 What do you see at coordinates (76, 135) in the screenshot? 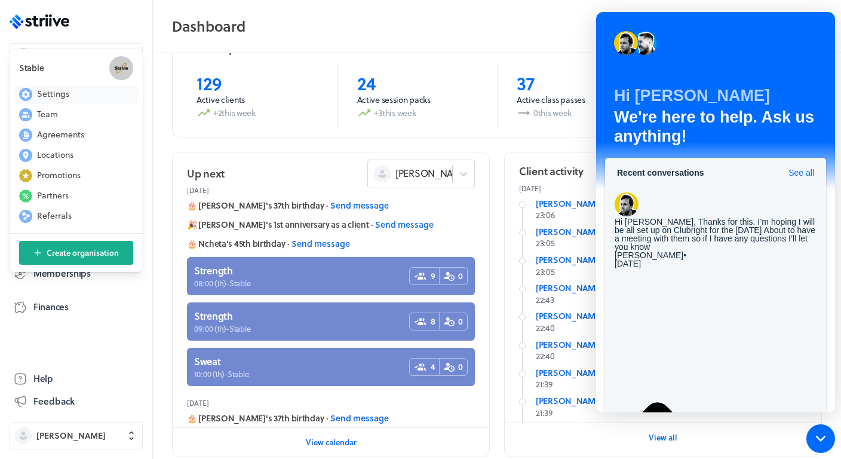
I see `button: Agreements` at bounding box center [76, 135].